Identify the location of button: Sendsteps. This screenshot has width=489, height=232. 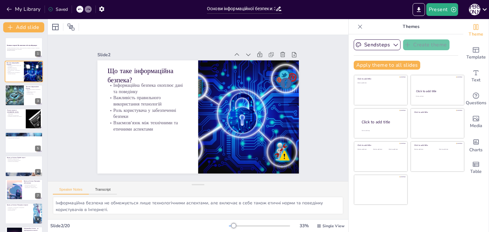
(377, 45).